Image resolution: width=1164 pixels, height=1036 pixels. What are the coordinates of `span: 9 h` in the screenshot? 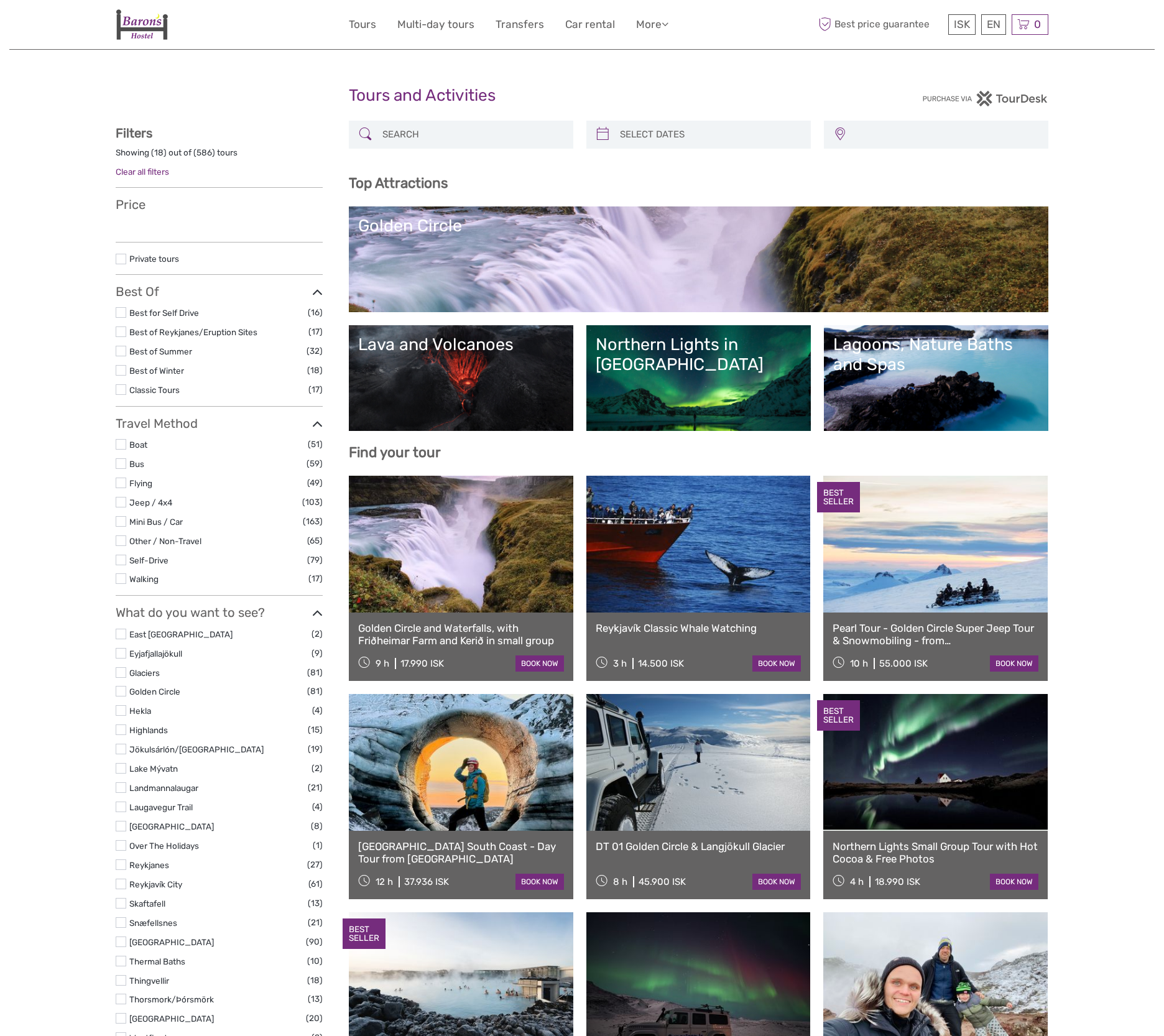 It's located at (382, 664).